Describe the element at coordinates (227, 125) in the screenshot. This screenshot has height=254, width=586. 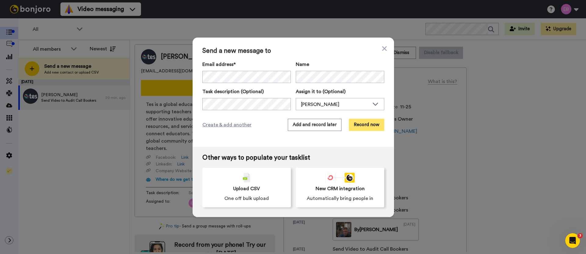
I see `span: Create & add another` at that location.